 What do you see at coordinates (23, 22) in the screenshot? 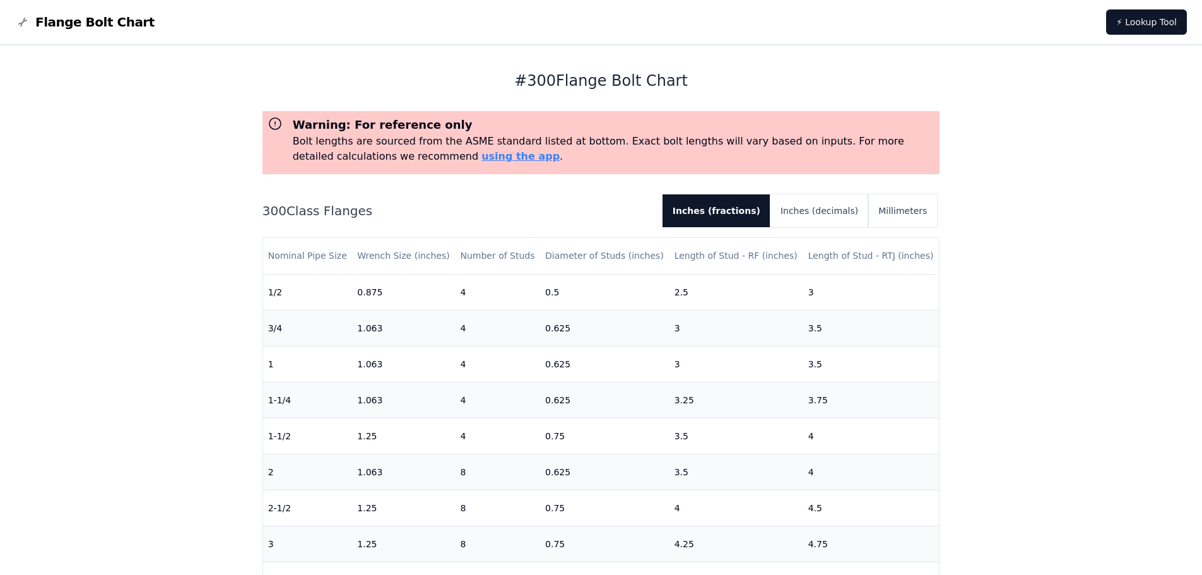
I see `img: Flange Bolt Chart Logo` at bounding box center [23, 22].